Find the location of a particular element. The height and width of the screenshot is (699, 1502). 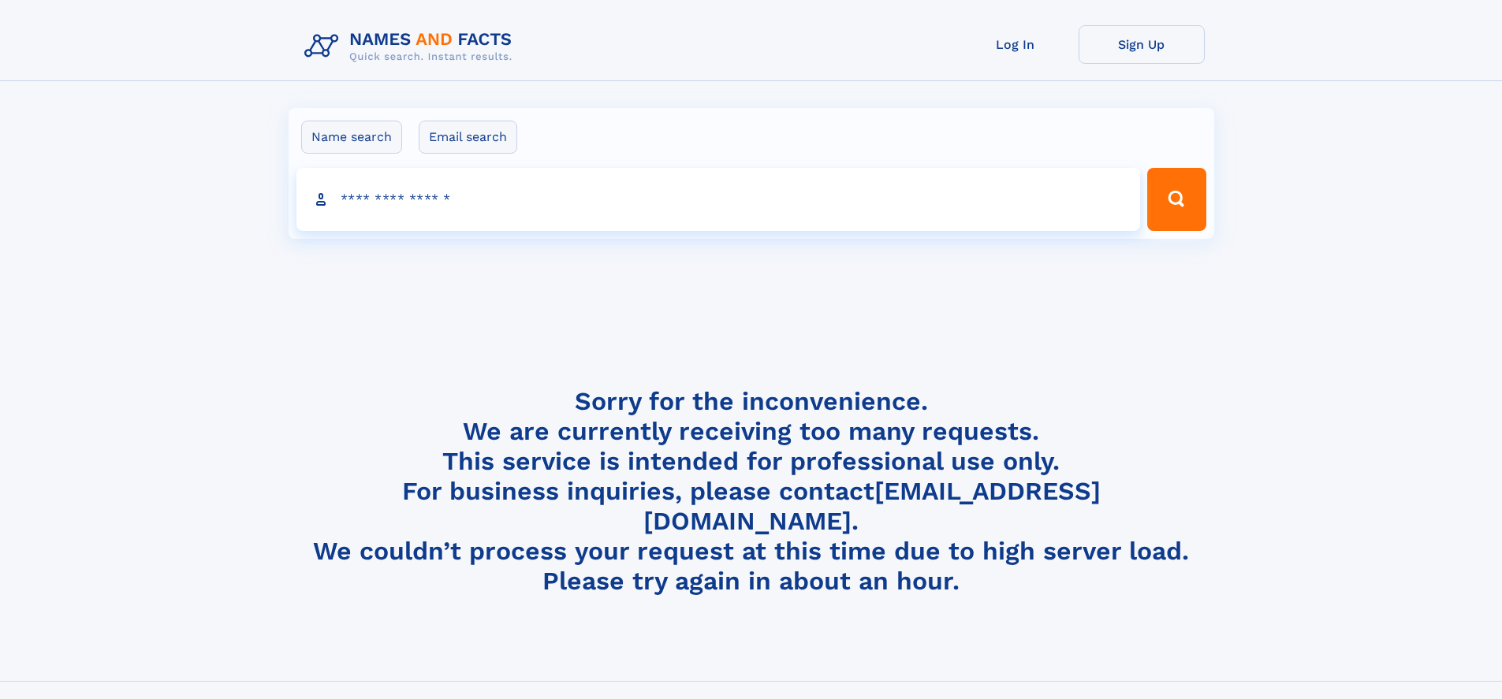

input: search input is located at coordinates (718, 199).